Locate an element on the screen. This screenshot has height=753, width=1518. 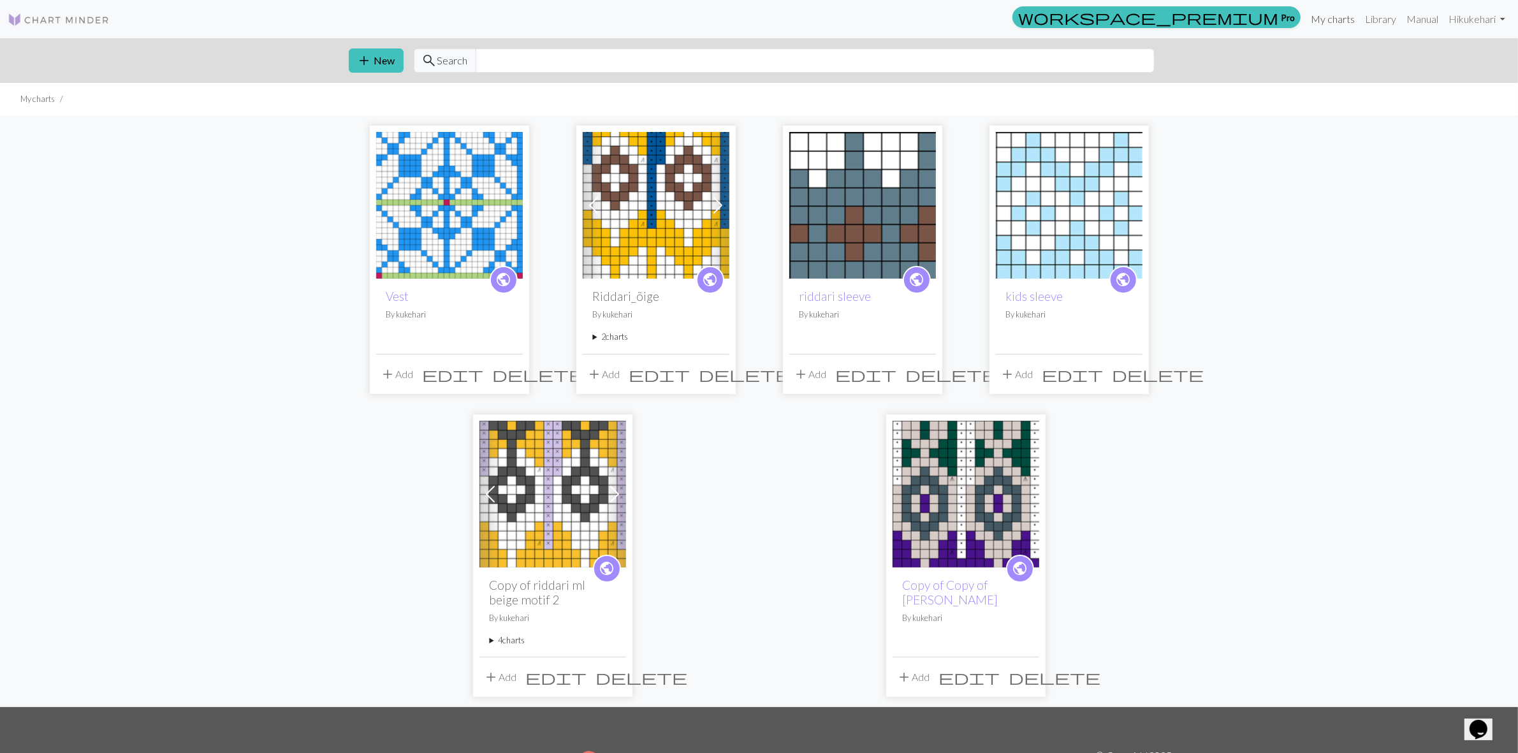
img: Riddari_M size_light is located at coordinates (656, 205).